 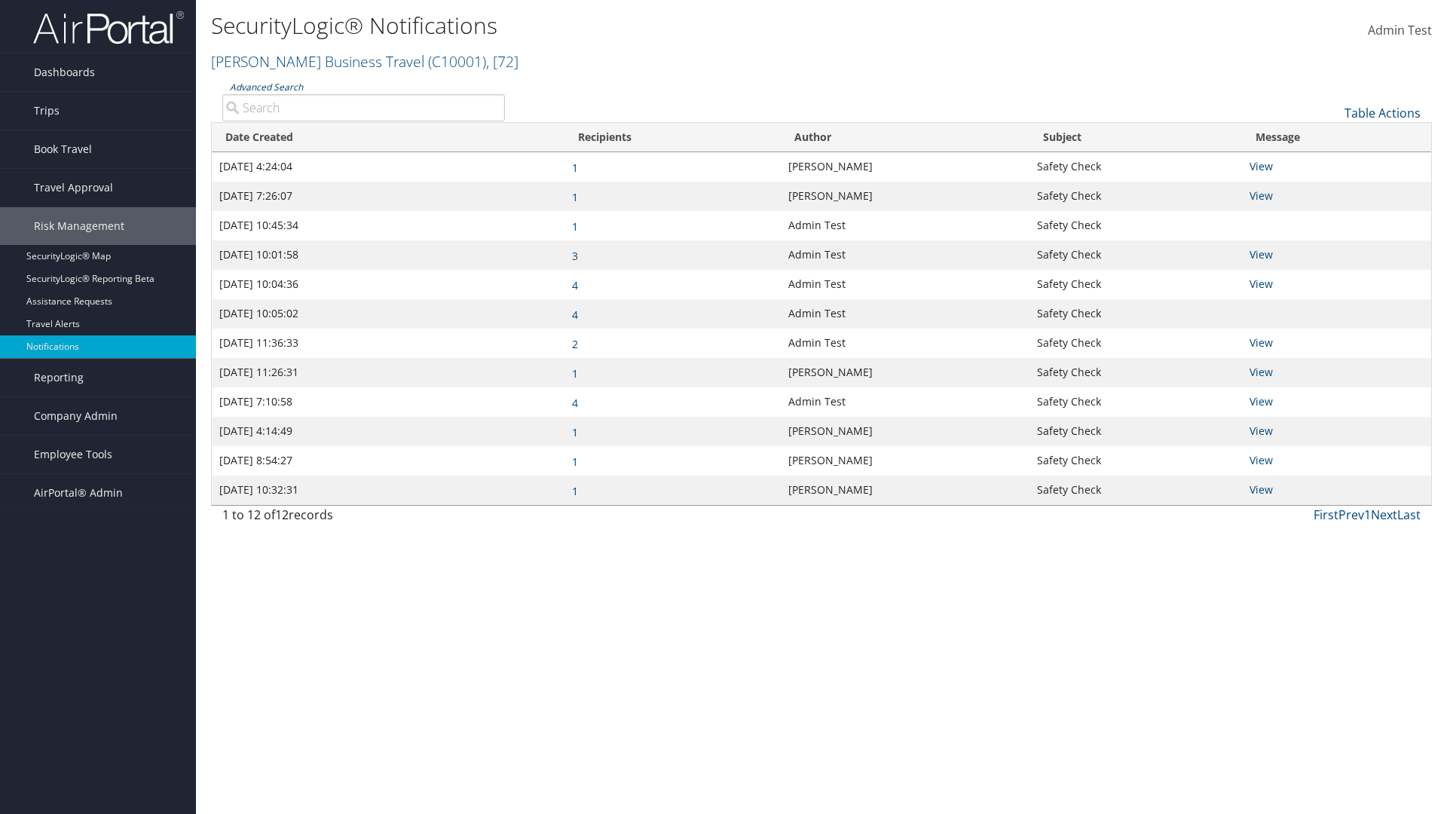 I want to click on span: Book Travel, so click(x=63, y=149).